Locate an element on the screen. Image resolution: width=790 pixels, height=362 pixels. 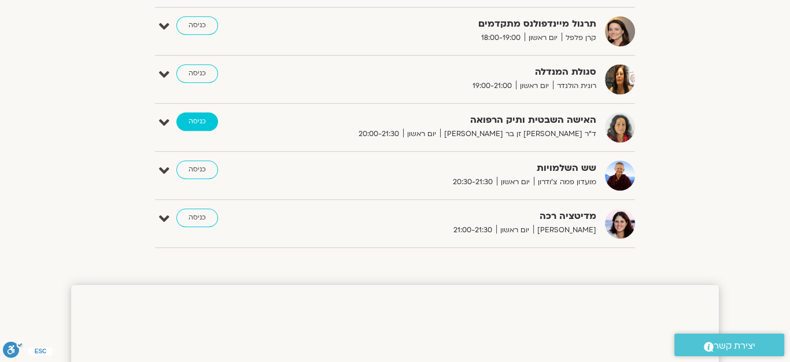
span: רונית הולנדר is located at coordinates (575, 86).